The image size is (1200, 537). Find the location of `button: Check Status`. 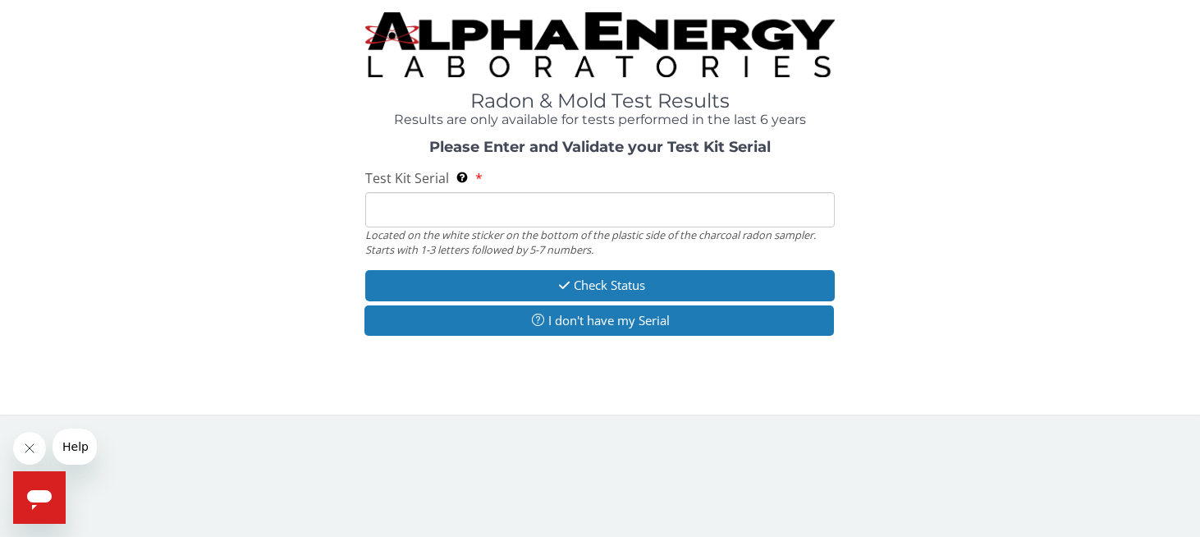

button: Check Status is located at coordinates (600, 285).